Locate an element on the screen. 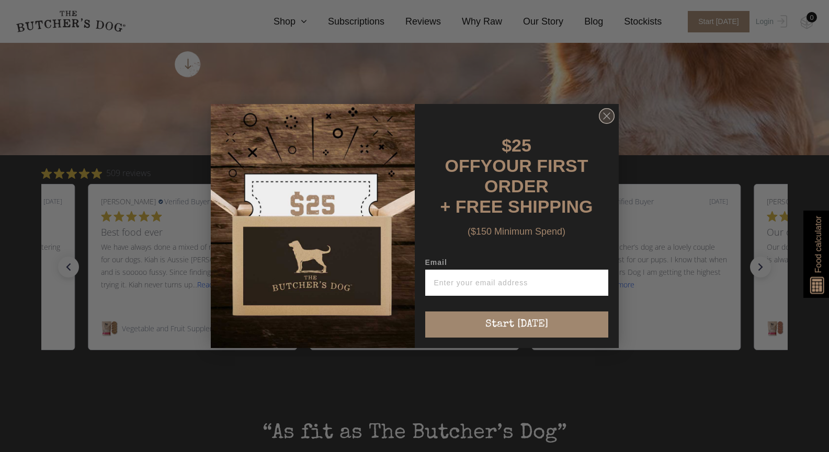  span: YOUR FIRST ORDER + FREE SHIPPING is located at coordinates (517, 186).